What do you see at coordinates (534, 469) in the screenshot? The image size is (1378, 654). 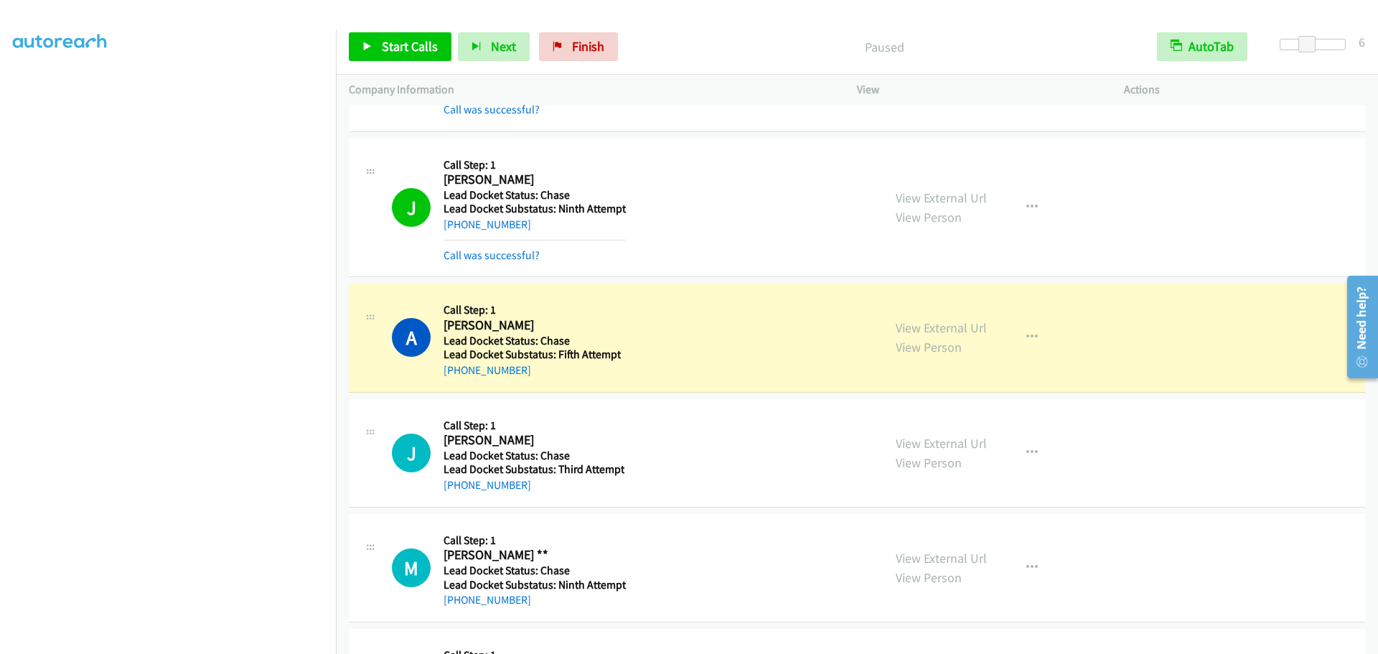 I see `h5: Lead Docket Substatus: Third Attempt` at bounding box center [534, 469].